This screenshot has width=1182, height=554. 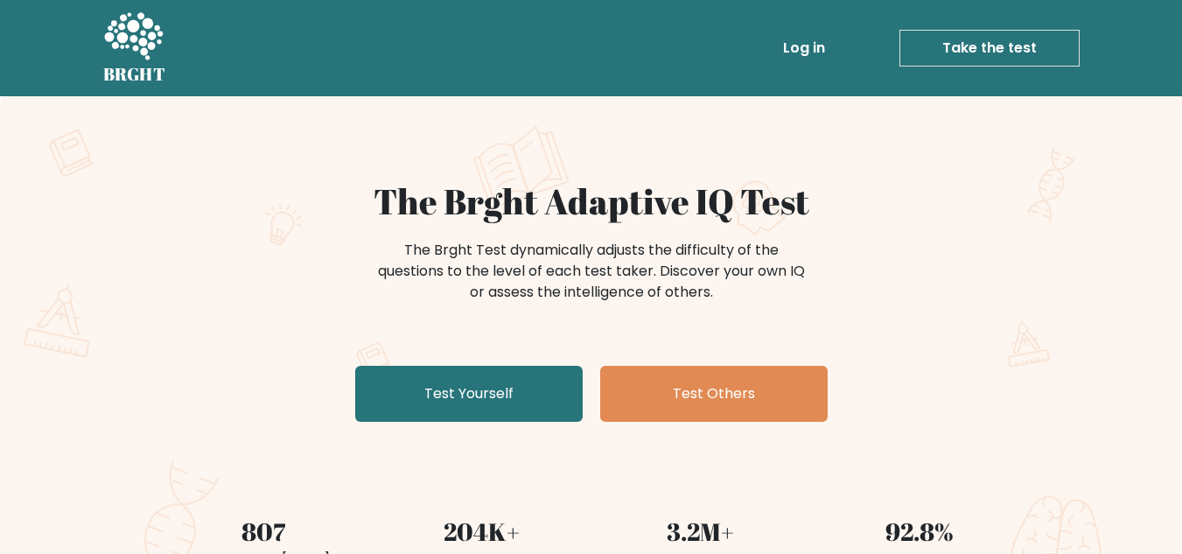 I want to click on a: Take the test, so click(x=989, y=48).